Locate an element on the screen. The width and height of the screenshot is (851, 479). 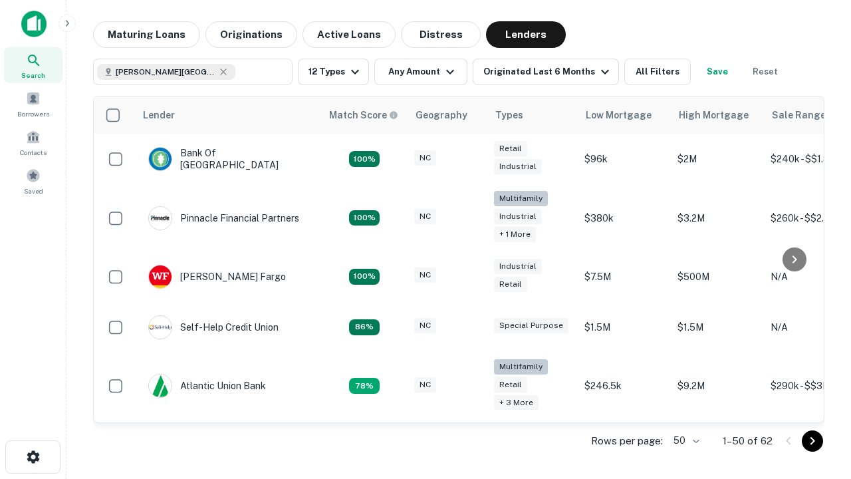
p: 1–50 of 62 is located at coordinates (748, 441).